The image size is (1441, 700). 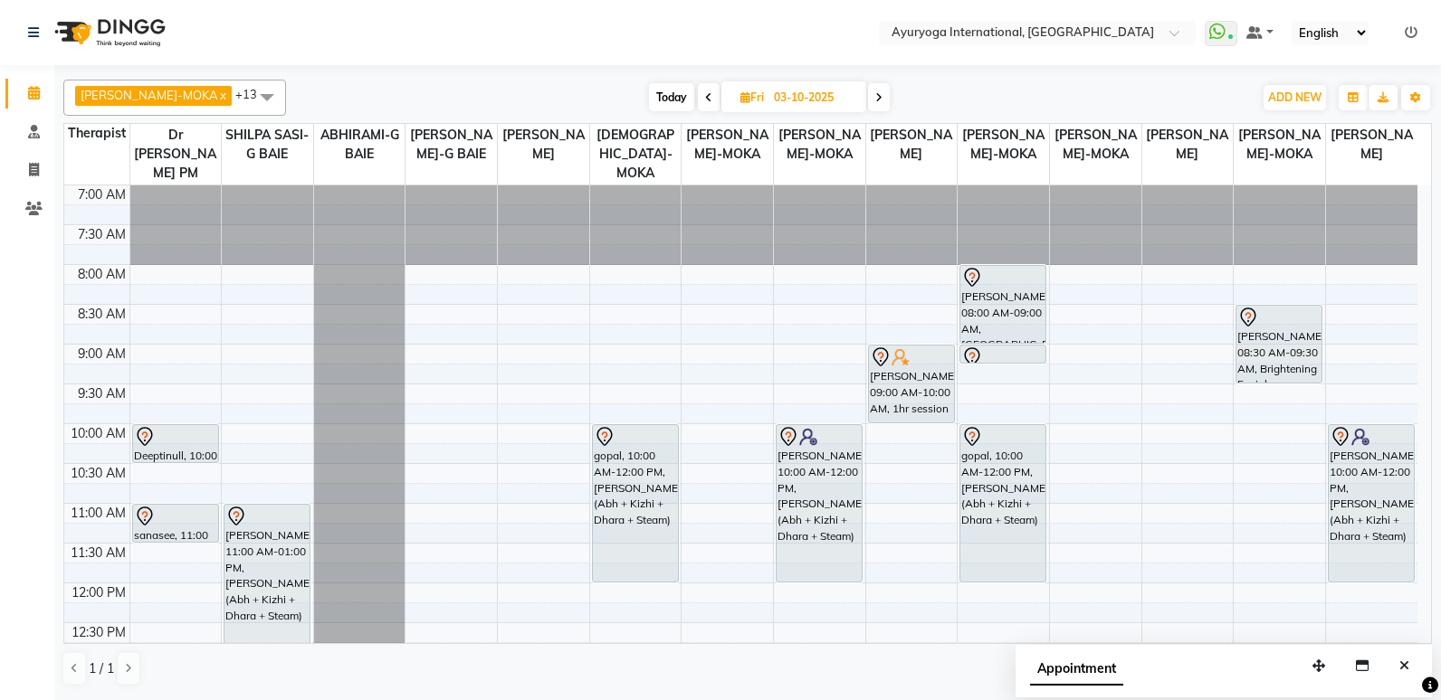 I want to click on input: 2025-10-03, so click(x=814, y=98).